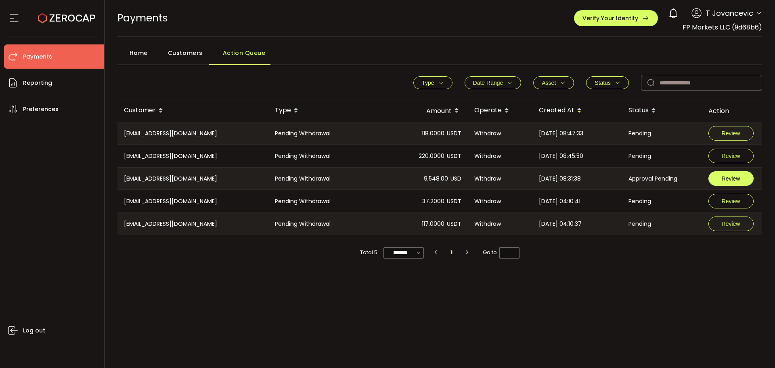 The width and height of the screenshot is (775, 368). I want to click on div: Customer, so click(193, 111).